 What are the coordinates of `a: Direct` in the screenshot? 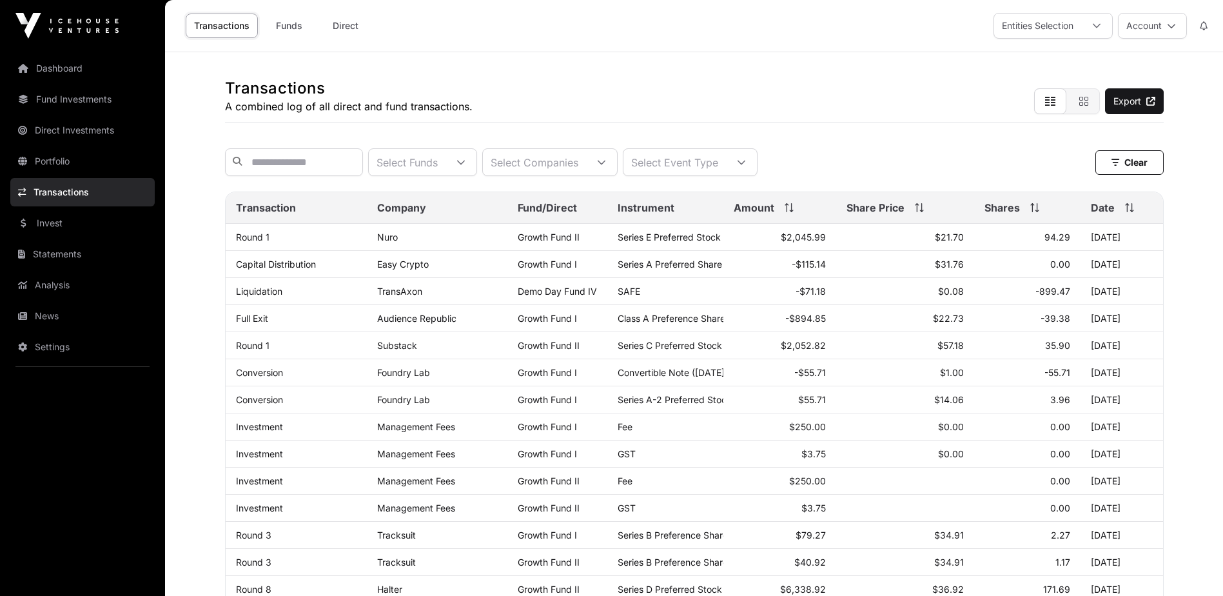 It's located at (345, 26).